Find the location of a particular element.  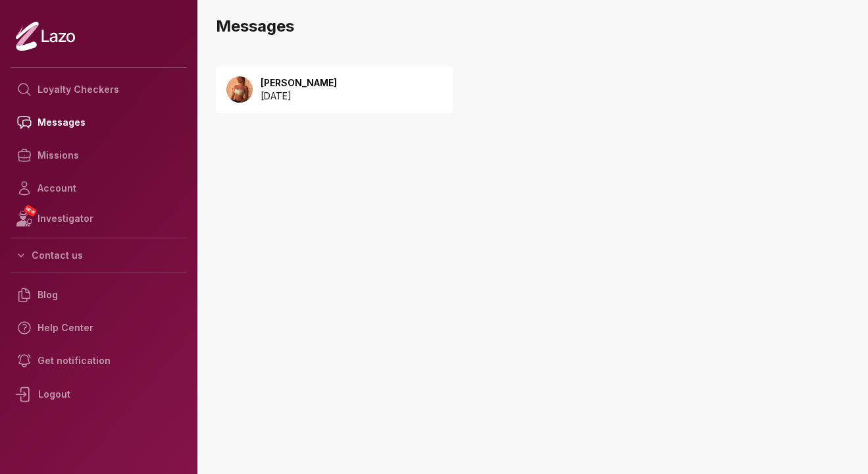

h3: Messages is located at coordinates (536, 26).